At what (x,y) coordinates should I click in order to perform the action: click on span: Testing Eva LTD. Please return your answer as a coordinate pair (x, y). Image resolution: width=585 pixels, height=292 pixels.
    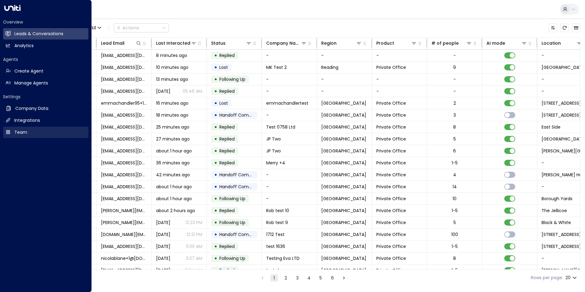
    Looking at the image, I should click on (283, 258).